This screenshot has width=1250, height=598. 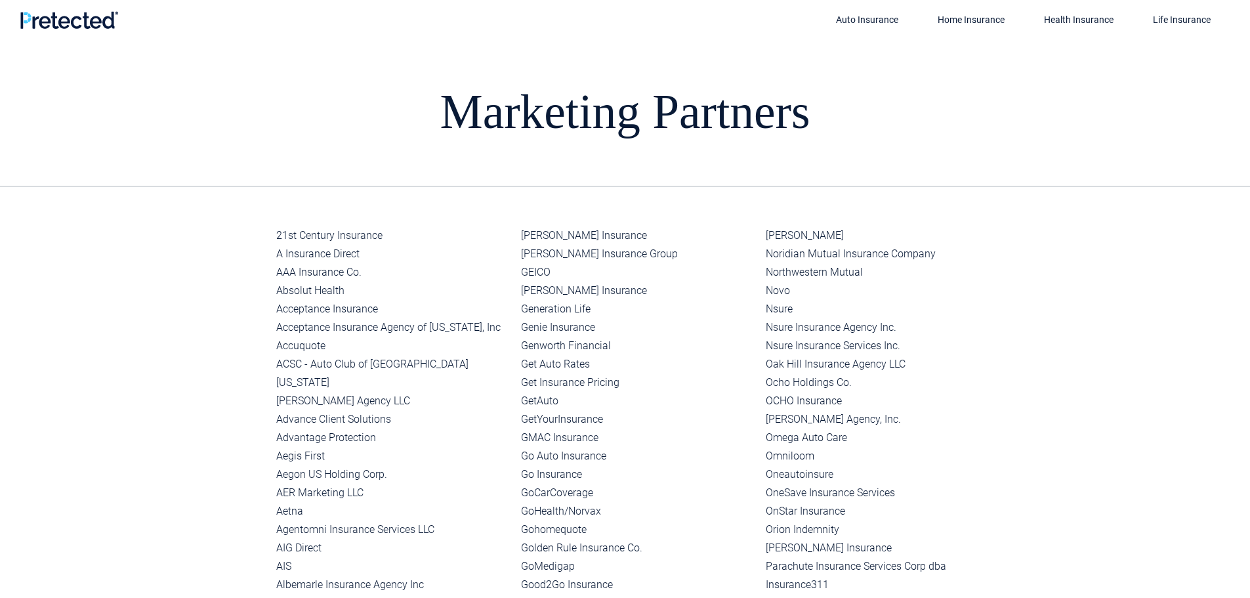 I want to click on li: Advantage Protection, so click(x=393, y=438).